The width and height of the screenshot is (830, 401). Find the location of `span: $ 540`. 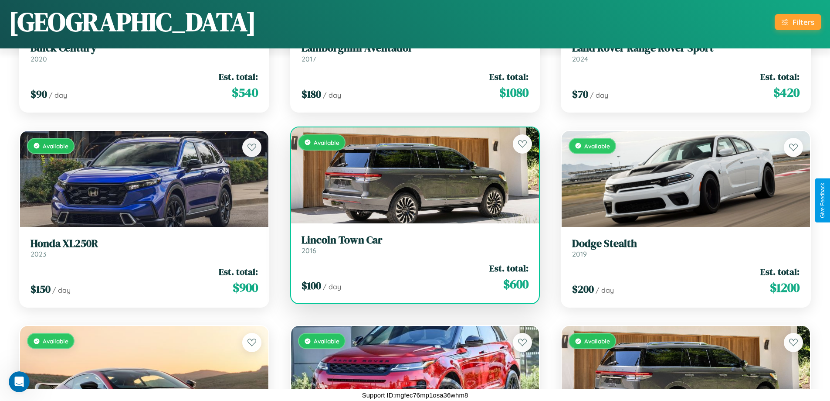

span: $ 540 is located at coordinates (245, 92).